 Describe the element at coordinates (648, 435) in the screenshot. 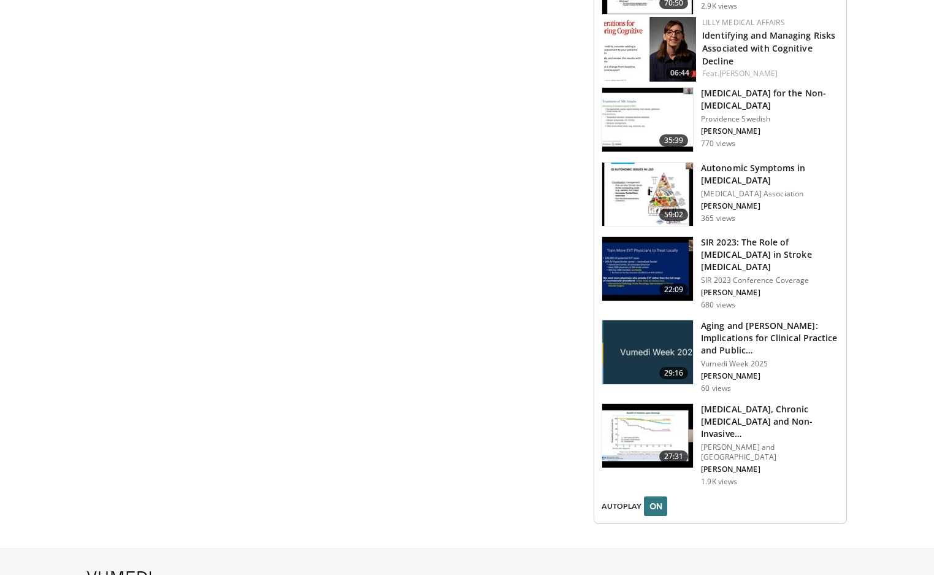

I see `img: 99ec9559-3b46-4f95-ab2b-1300b6628284.150x105_q85_crop-smart_upscale.jpg` at that location.